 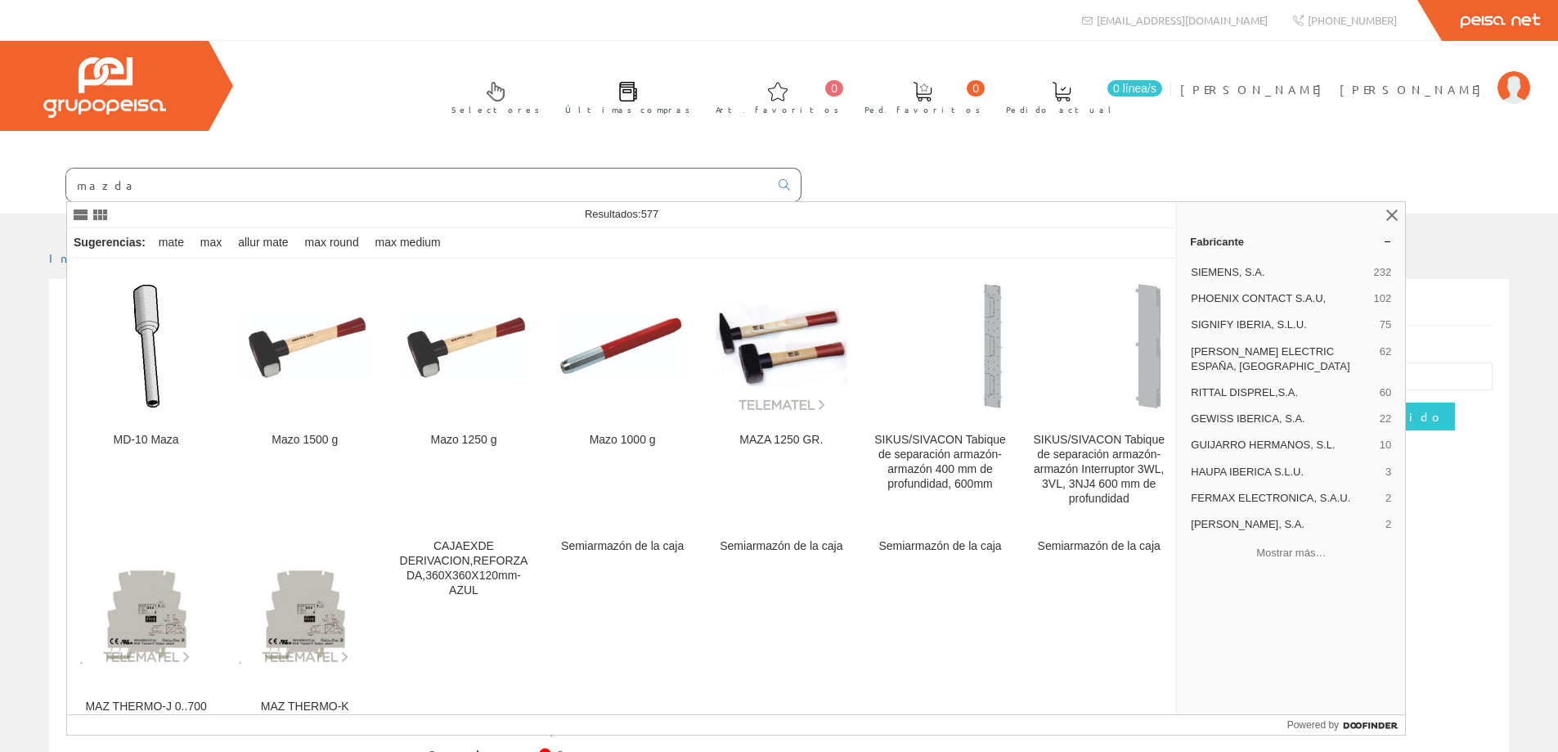 What do you see at coordinates (1062, 110) in the screenshot?
I see `span: Pedido actual` at bounding box center [1062, 110].